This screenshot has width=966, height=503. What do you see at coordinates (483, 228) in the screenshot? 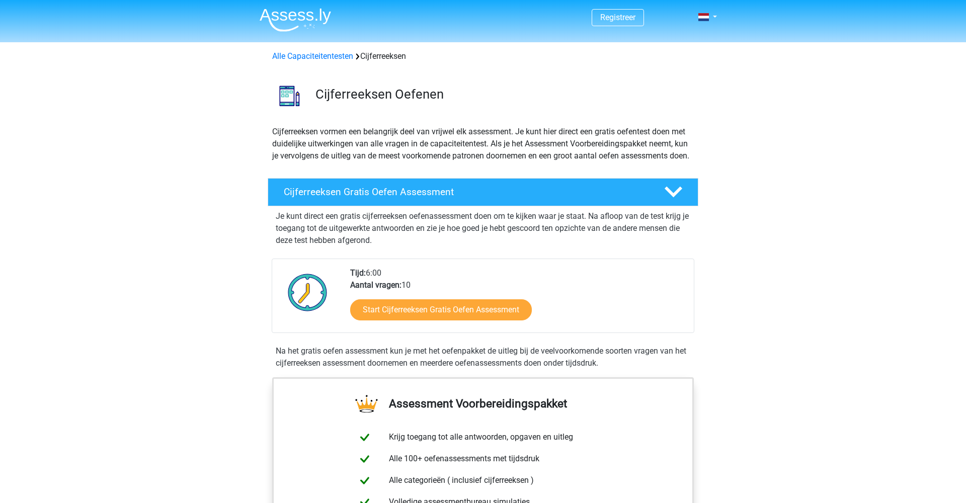
I see `p: Je kunt direct een gratis cijferreeksen oefenassessment doen om te kijken waar je staat. Na afloo...` at bounding box center [483, 228].